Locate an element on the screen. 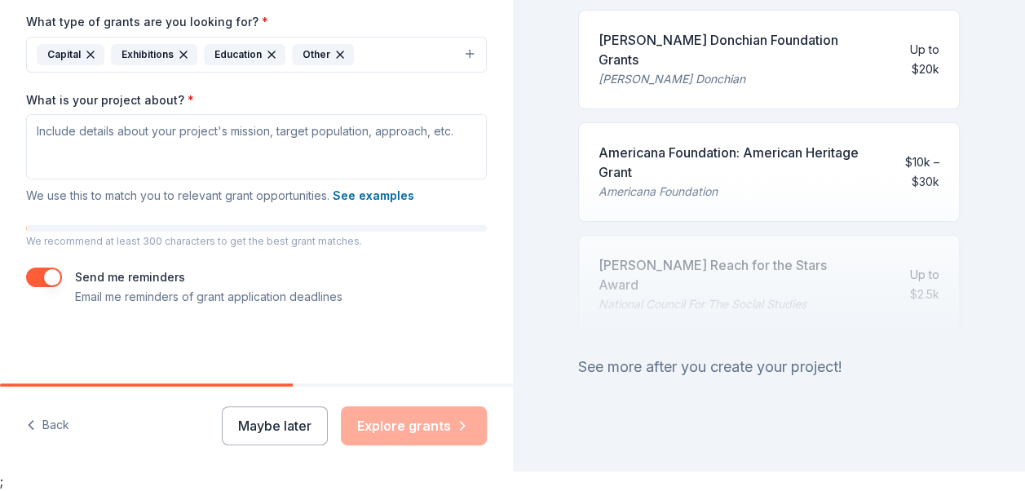 This screenshot has height=491, width=1025. button: CapitalExhibitionsEducationOther is located at coordinates (256, 55).